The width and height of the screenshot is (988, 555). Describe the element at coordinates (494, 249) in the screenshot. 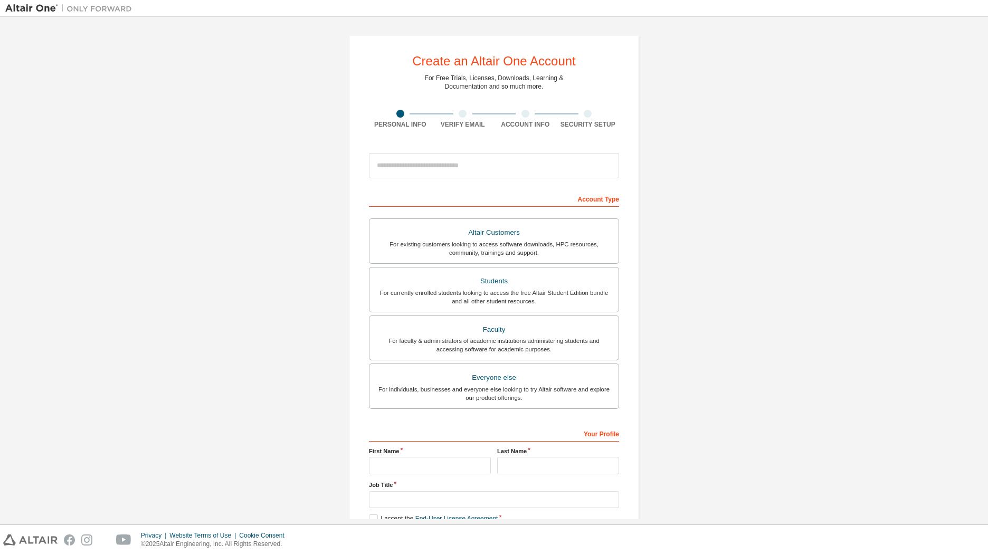

I see `div: For existing customers looking to access software downloads, HPC resources, community, trainings ...` at that location.